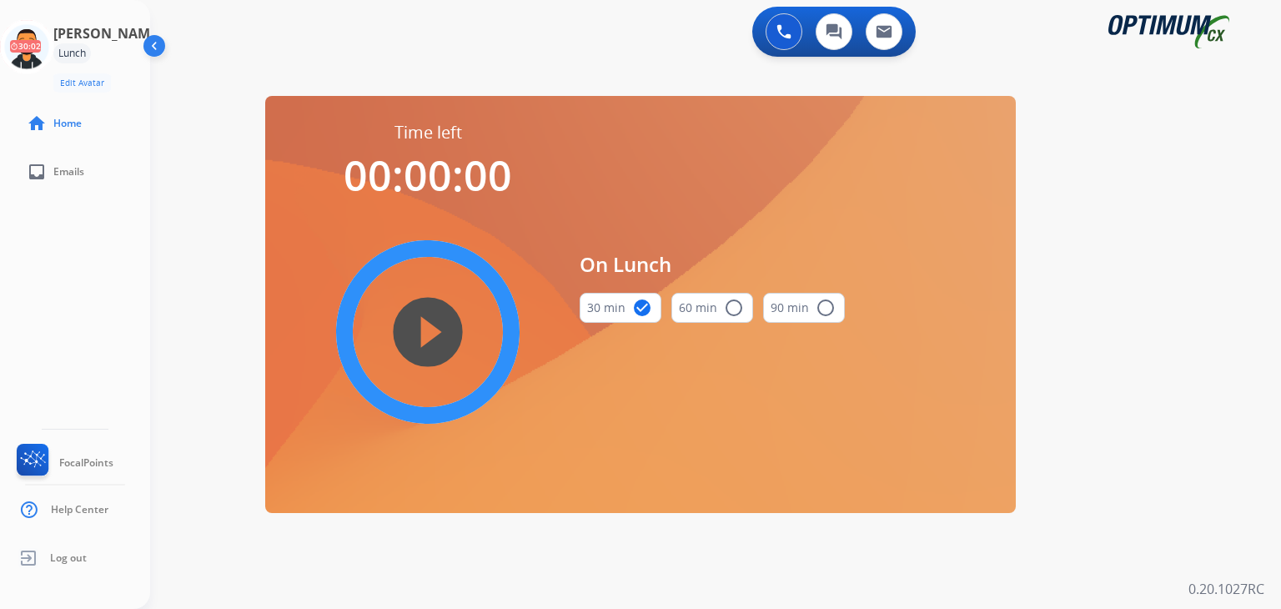 This screenshot has height=609, width=1281. I want to click on p: 0.20.1027RC, so click(1226, 589).